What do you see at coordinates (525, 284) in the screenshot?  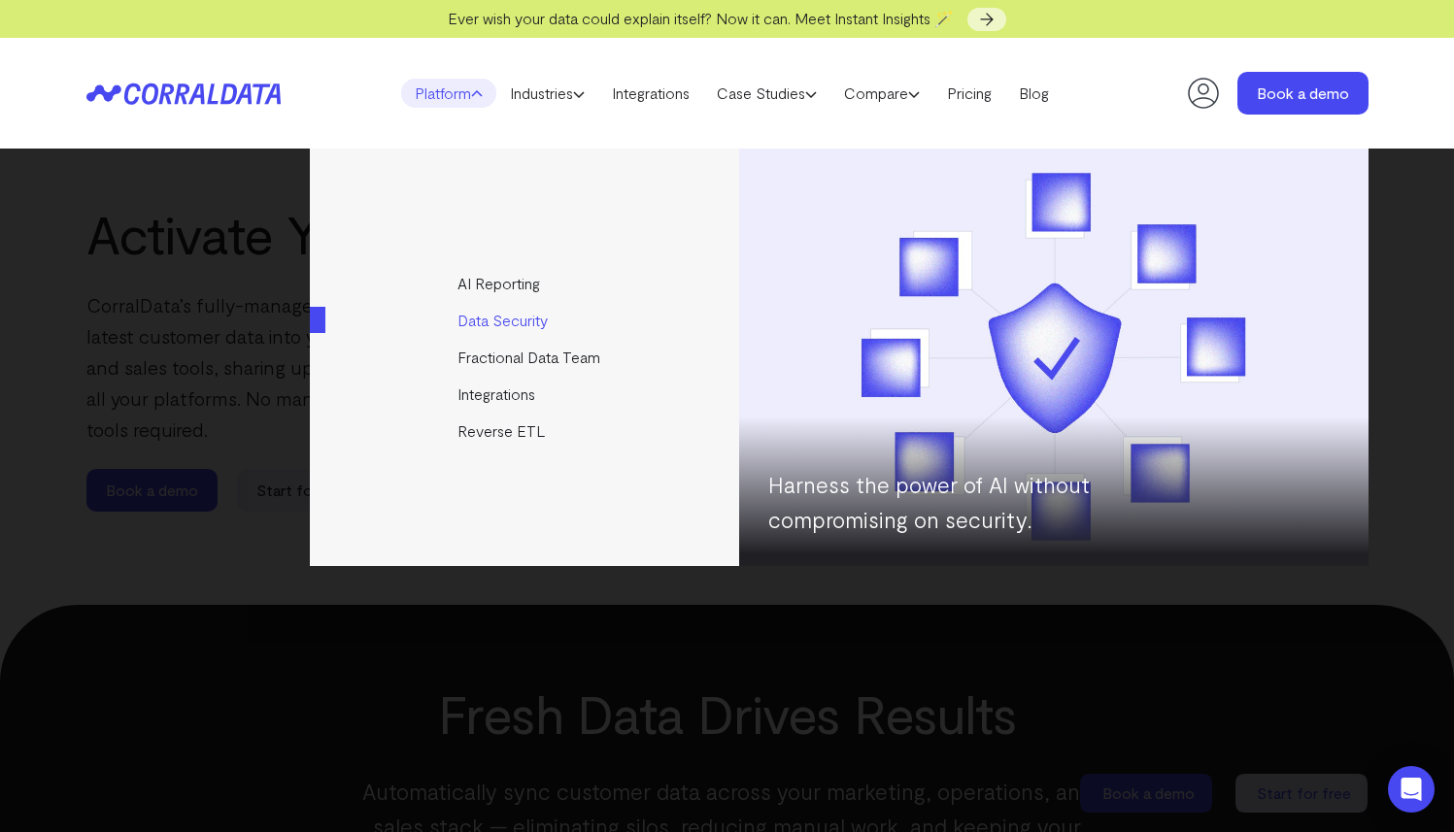 I see `a: AI Reporting` at bounding box center [525, 284].